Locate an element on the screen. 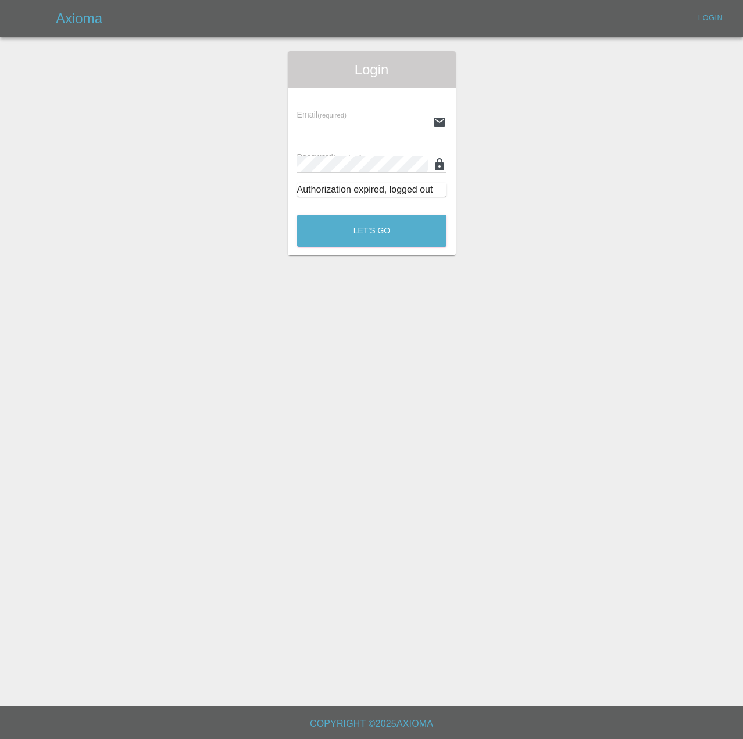  h6: Copyright © 2025 Axioma is located at coordinates (372, 724).